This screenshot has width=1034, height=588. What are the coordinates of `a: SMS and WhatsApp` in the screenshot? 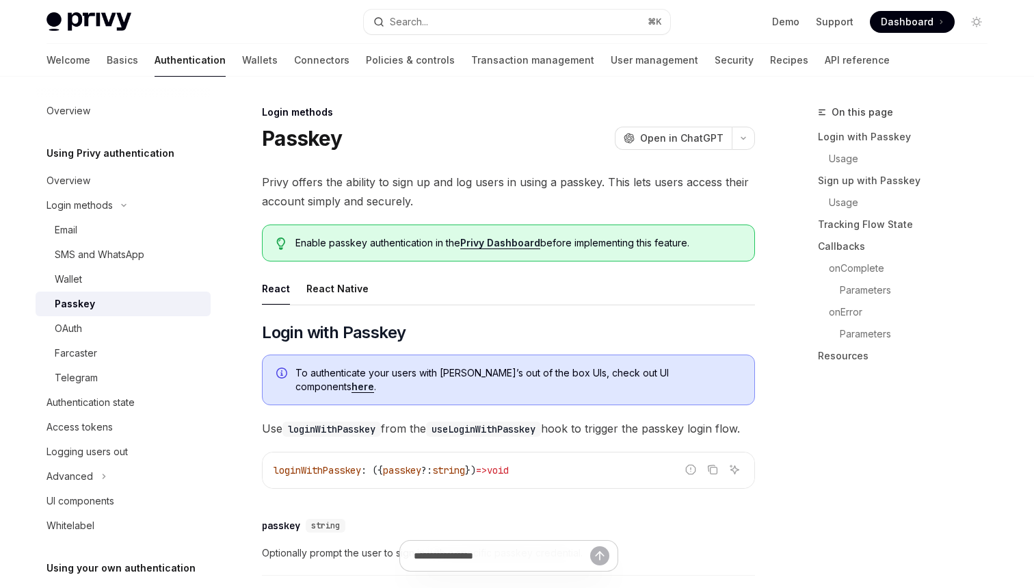 It's located at (123, 254).